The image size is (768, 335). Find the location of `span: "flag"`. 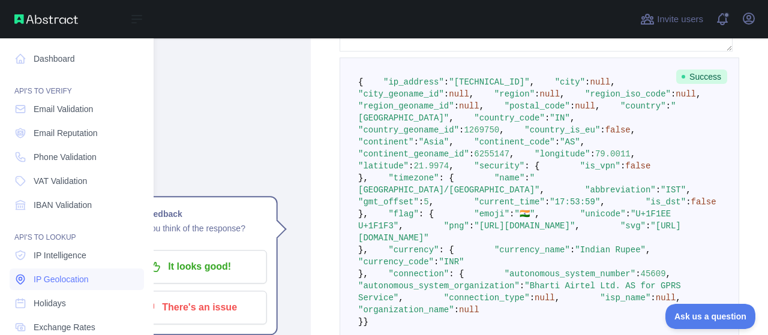

span: "flag" is located at coordinates (403, 214).